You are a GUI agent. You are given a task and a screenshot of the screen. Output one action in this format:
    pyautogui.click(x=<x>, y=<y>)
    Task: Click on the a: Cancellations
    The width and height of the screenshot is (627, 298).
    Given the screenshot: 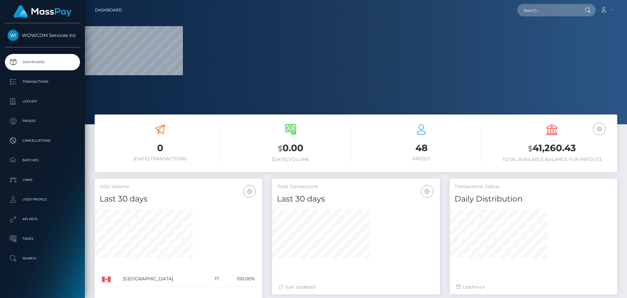 What is the action you would take?
    pyautogui.click(x=42, y=140)
    